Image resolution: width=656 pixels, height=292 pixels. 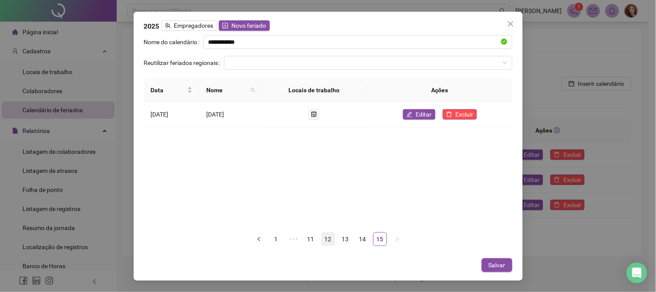 What do you see at coordinates (346, 239) in the screenshot?
I see `li: 13` at bounding box center [346, 239].